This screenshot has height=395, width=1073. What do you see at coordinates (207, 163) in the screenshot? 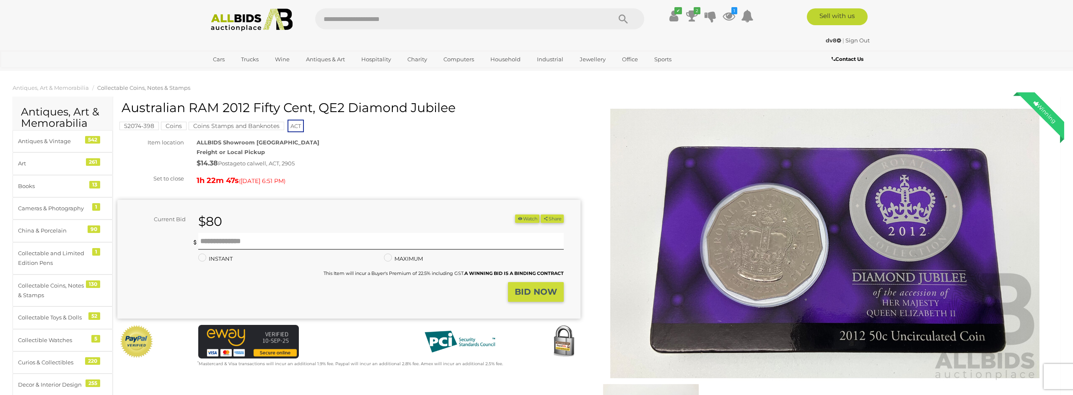
I see `strong: $14.38` at bounding box center [207, 163].